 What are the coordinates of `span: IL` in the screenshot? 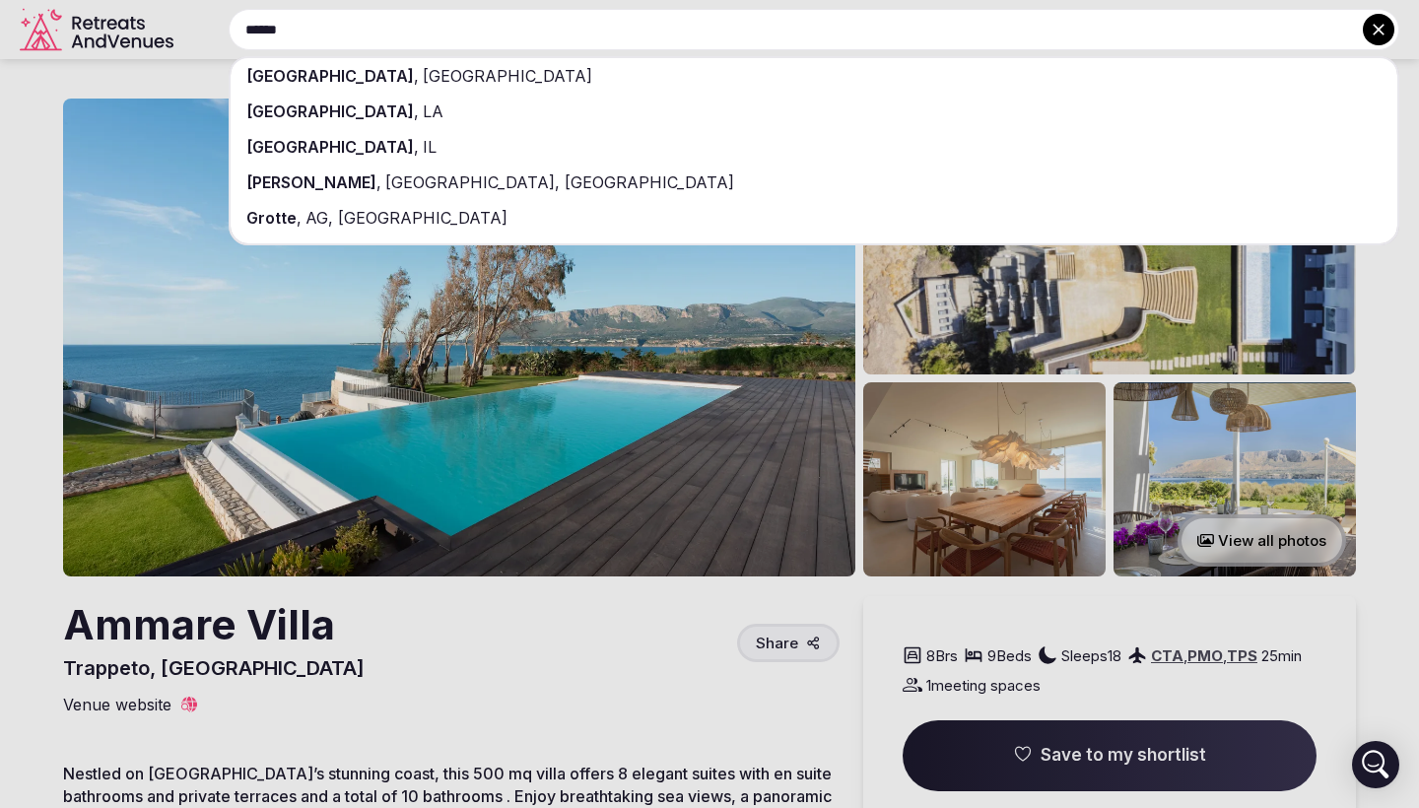 It's located at (428, 147).